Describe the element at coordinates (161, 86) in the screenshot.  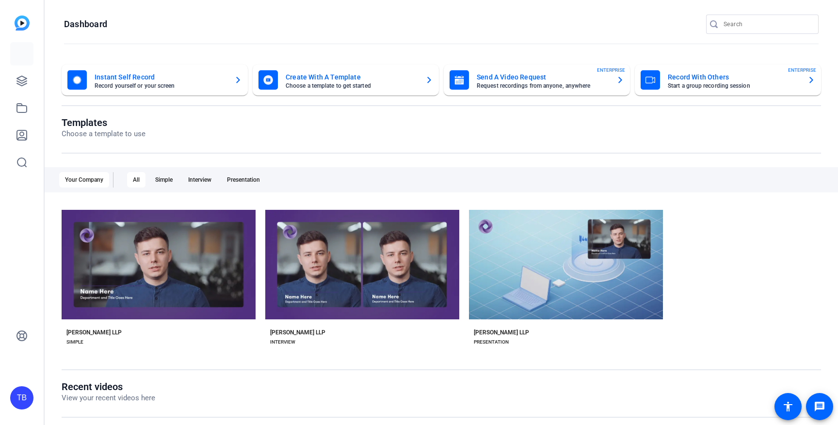
I see `mat-card-subtitle: Record yourself or your screen` at that location.